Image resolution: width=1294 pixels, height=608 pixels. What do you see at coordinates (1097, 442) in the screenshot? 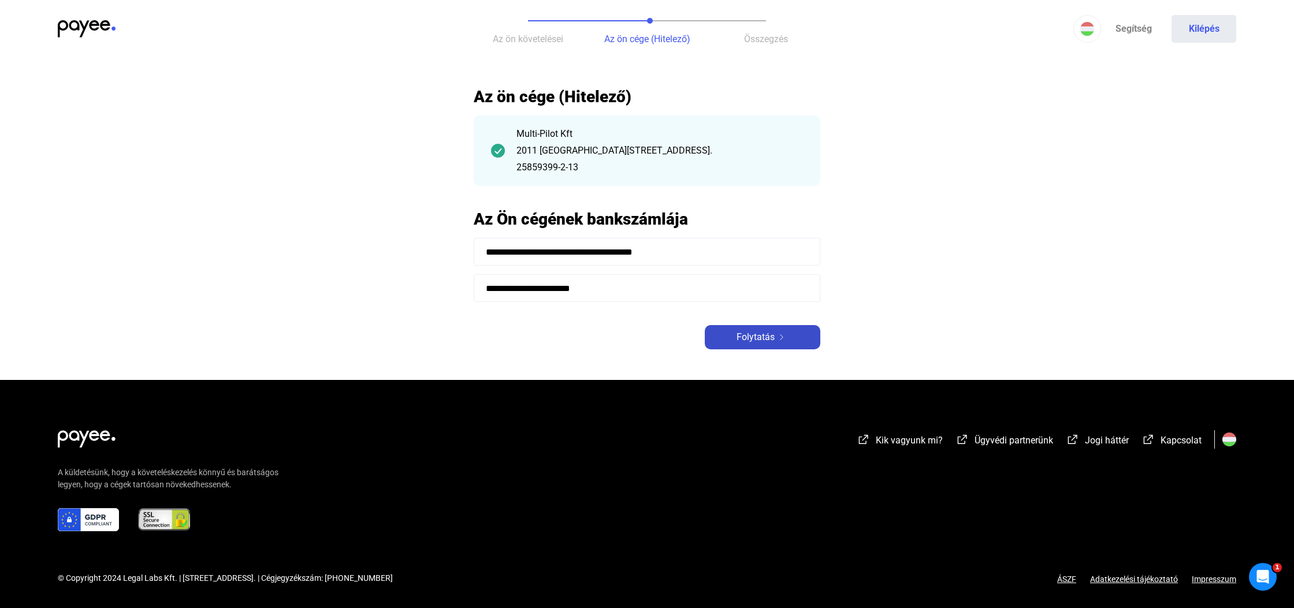
I see `a: external-link-whiteJogi háttér` at bounding box center [1097, 442].